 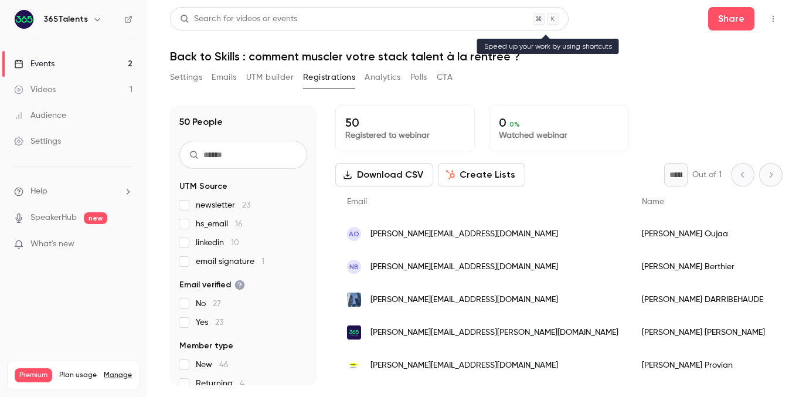 What do you see at coordinates (230, 261) in the screenshot?
I see `span: email signature` at bounding box center [230, 261].